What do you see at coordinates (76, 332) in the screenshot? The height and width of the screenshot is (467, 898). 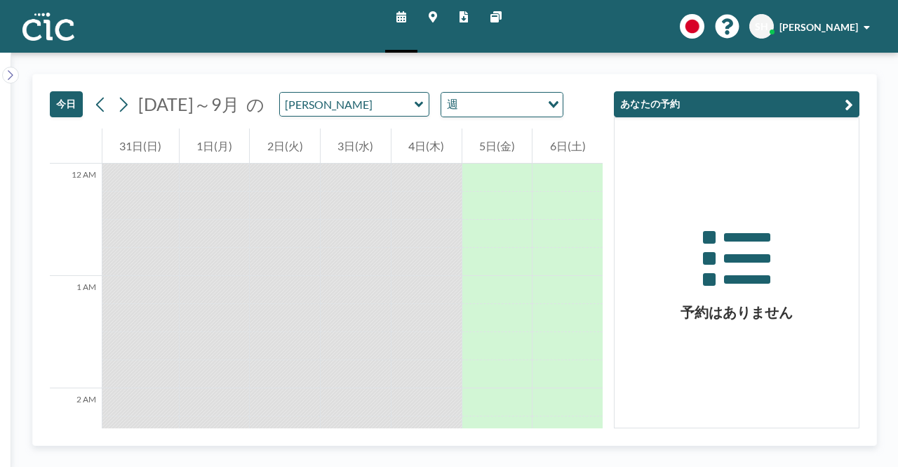 I see `div: 1 AM` at bounding box center [76, 332].